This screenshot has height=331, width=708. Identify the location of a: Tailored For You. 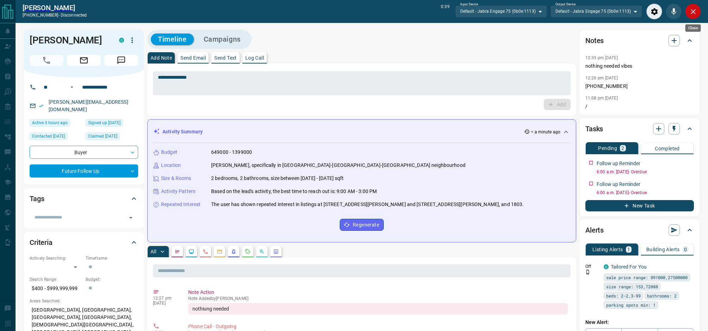
(629, 267).